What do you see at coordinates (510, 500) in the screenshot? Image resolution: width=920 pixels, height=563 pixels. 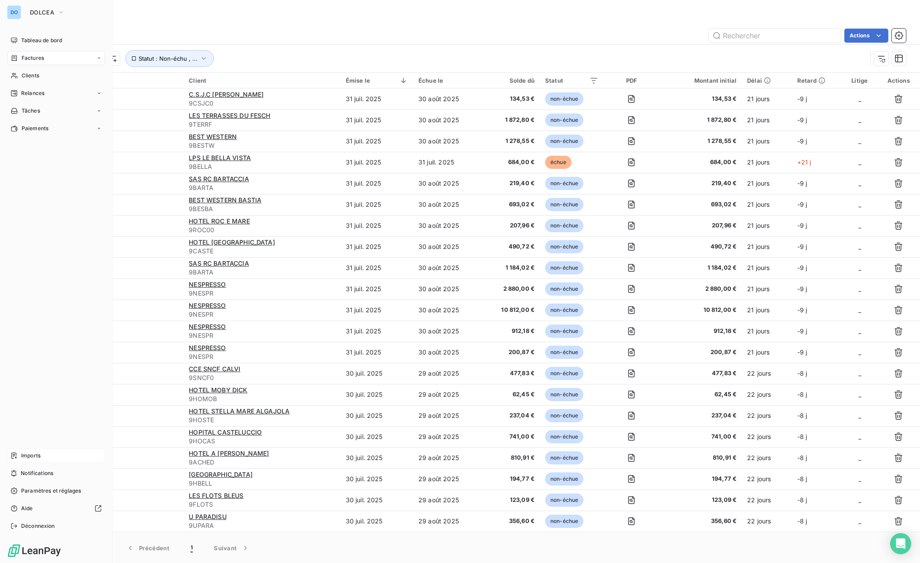 I see `span: 123,09 €` at bounding box center [510, 500].